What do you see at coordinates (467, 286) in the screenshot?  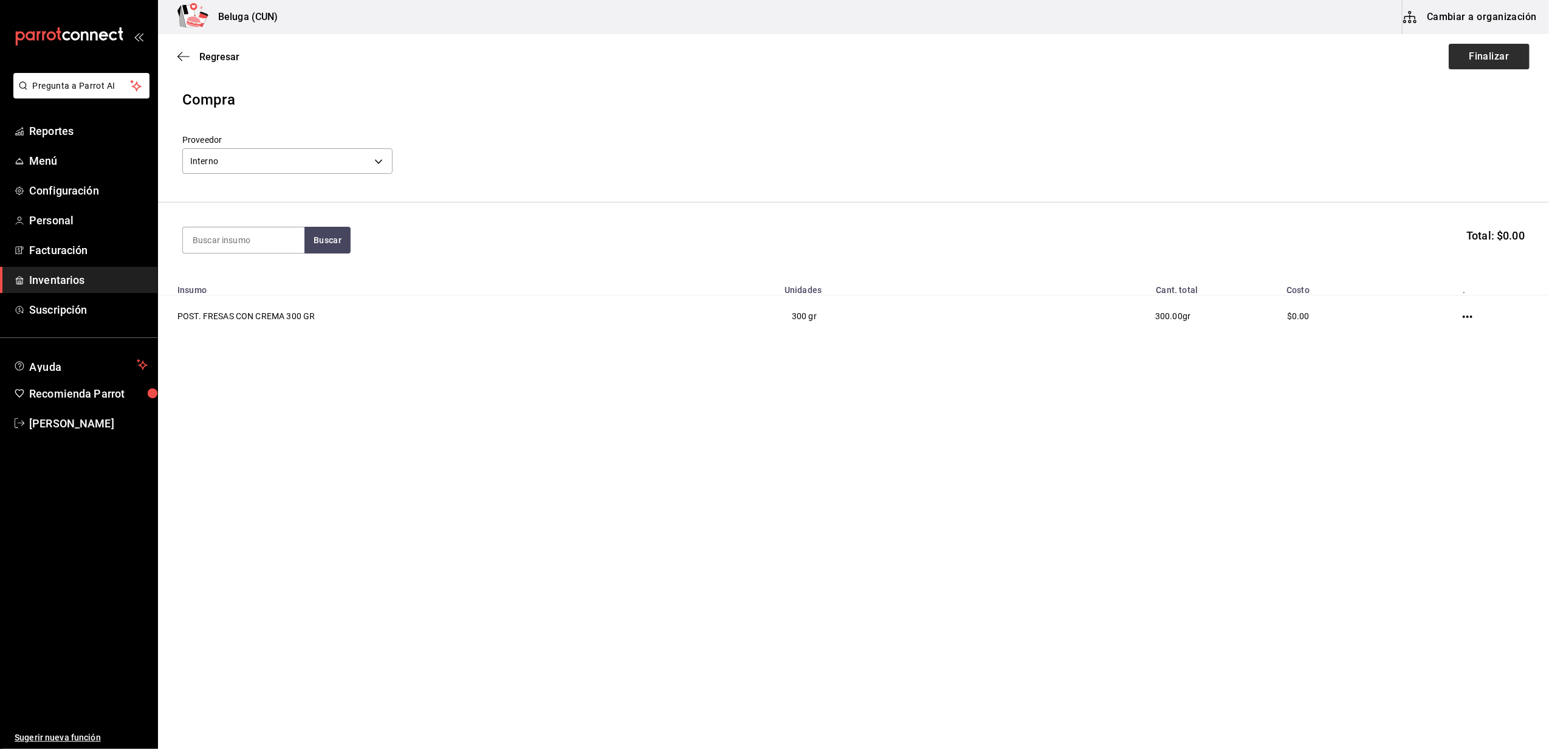 I see `th: Insumo` at bounding box center [467, 286].